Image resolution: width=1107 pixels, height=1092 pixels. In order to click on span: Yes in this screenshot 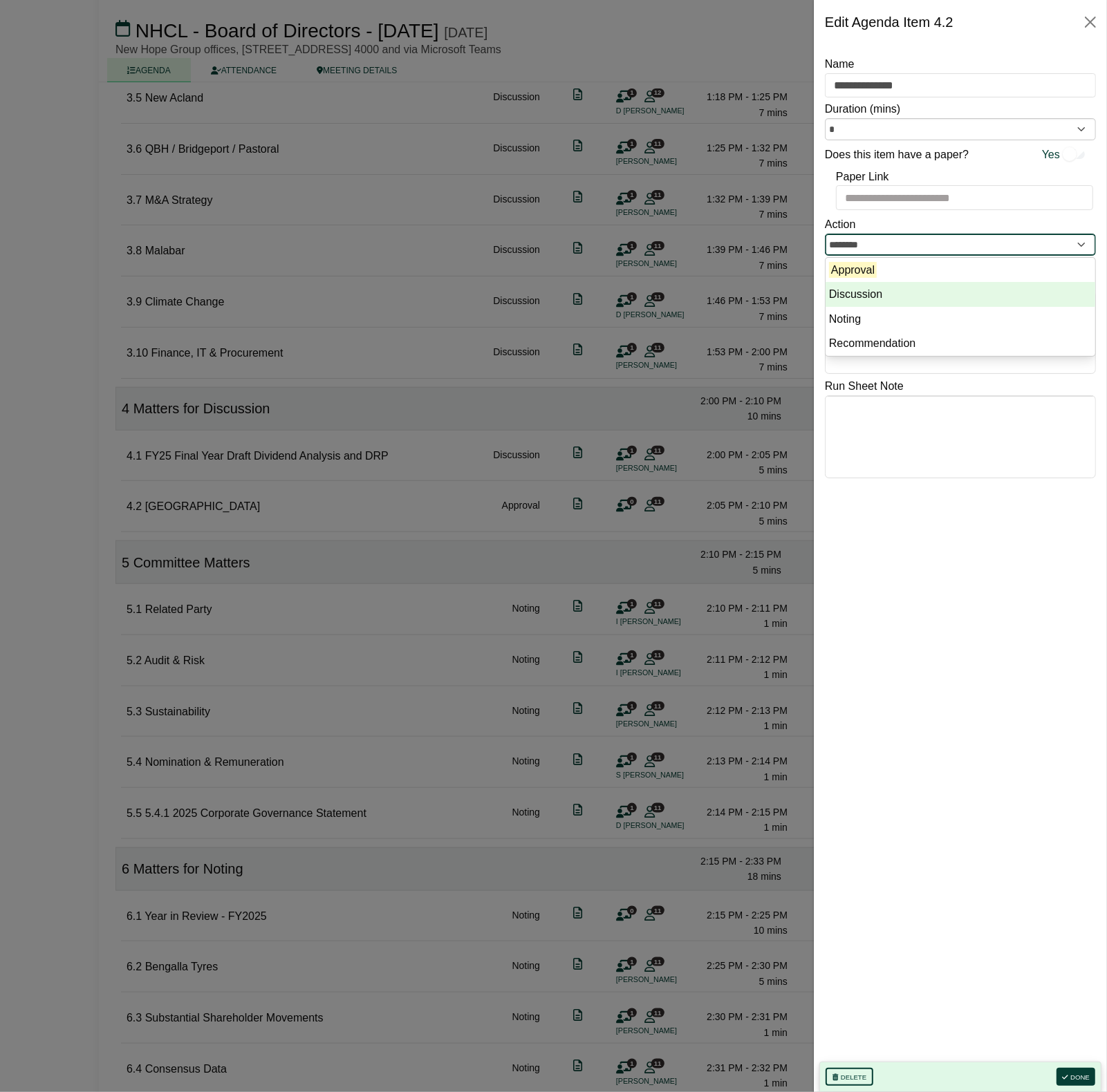, I will do `click(1051, 155)`.